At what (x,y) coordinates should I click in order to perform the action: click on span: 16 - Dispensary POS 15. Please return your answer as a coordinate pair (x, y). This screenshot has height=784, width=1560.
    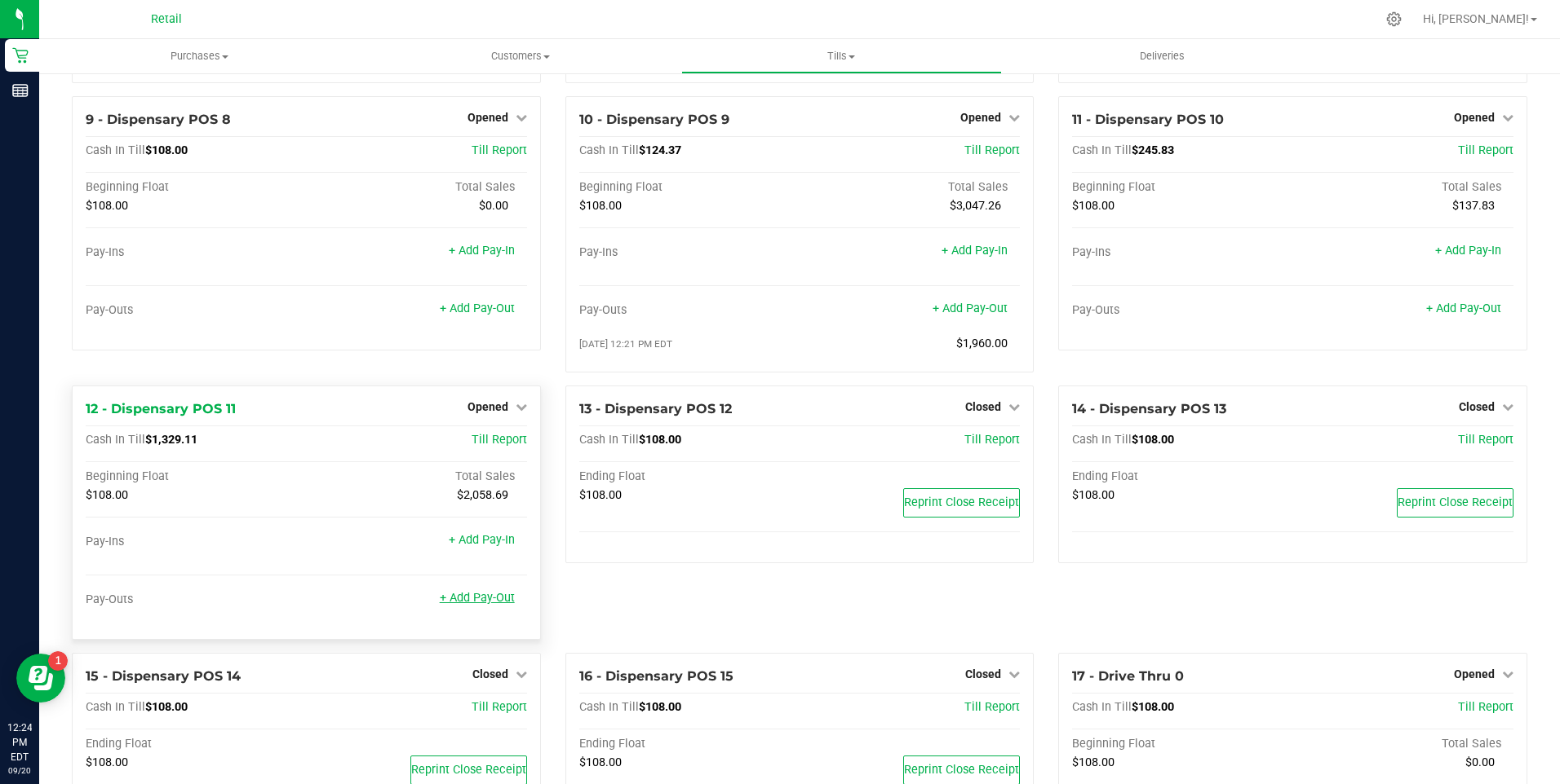
    Looking at the image, I should click on (656, 676).